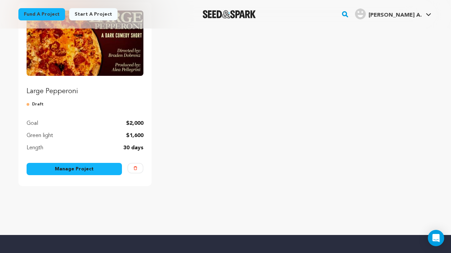 The height and width of the screenshot is (253, 451). Describe the element at coordinates (135, 124) in the screenshot. I see `p: $2,000` at that location.